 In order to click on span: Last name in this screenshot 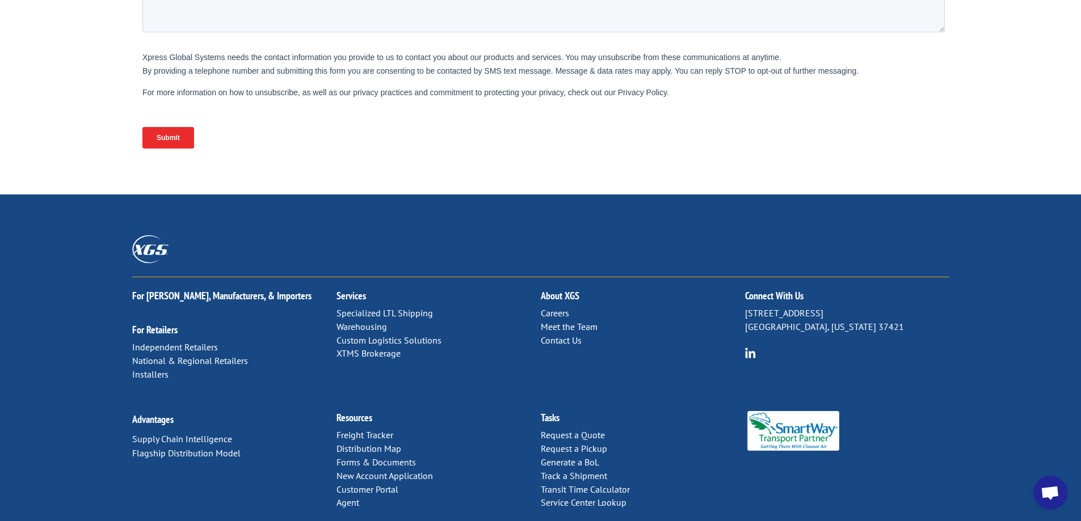, I will do `click(420, 5)`.